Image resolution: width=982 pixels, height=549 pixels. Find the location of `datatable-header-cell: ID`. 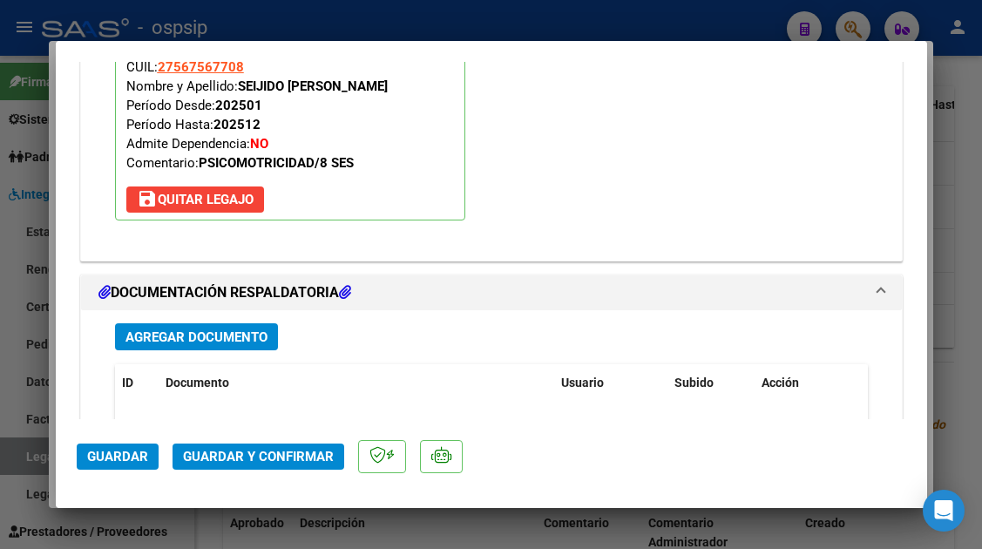

datatable-header-cell: ID is located at coordinates (137, 383).